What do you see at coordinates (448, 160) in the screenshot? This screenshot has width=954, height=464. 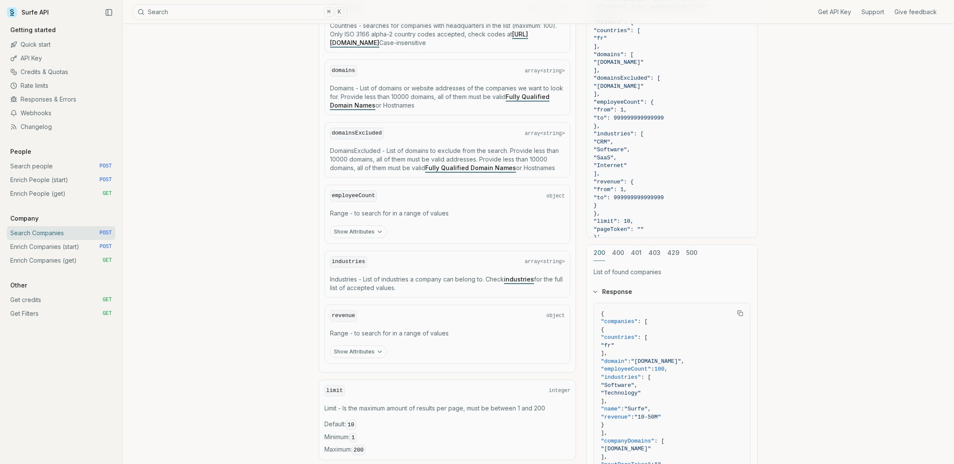 I see `p: DomainsExcluded - List of domains to exclude from the search. Provide less than 10000 domains, al...` at bounding box center [448, 160].